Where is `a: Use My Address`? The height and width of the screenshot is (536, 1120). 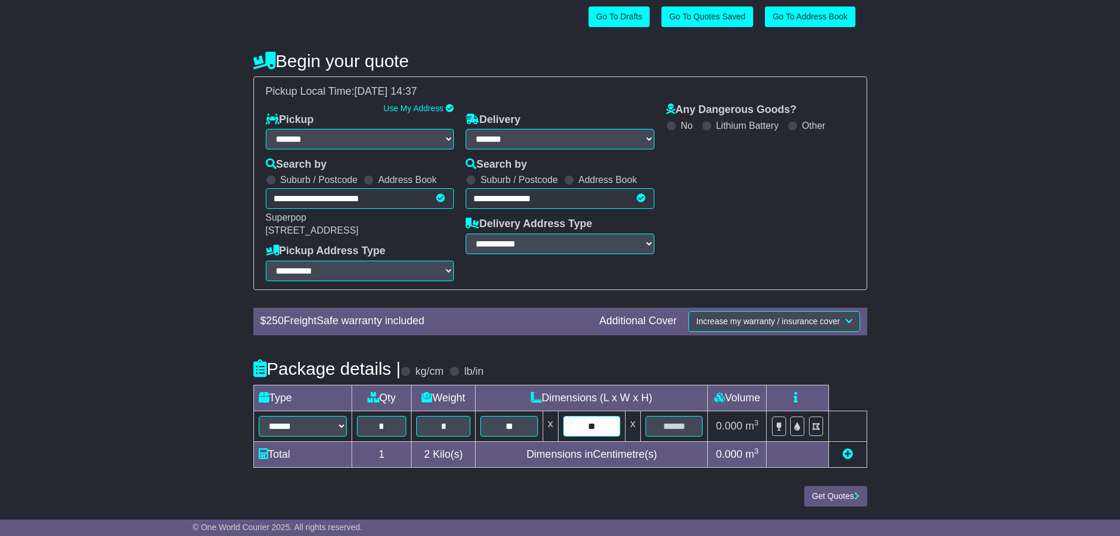 a: Use My Address is located at coordinates (413, 108).